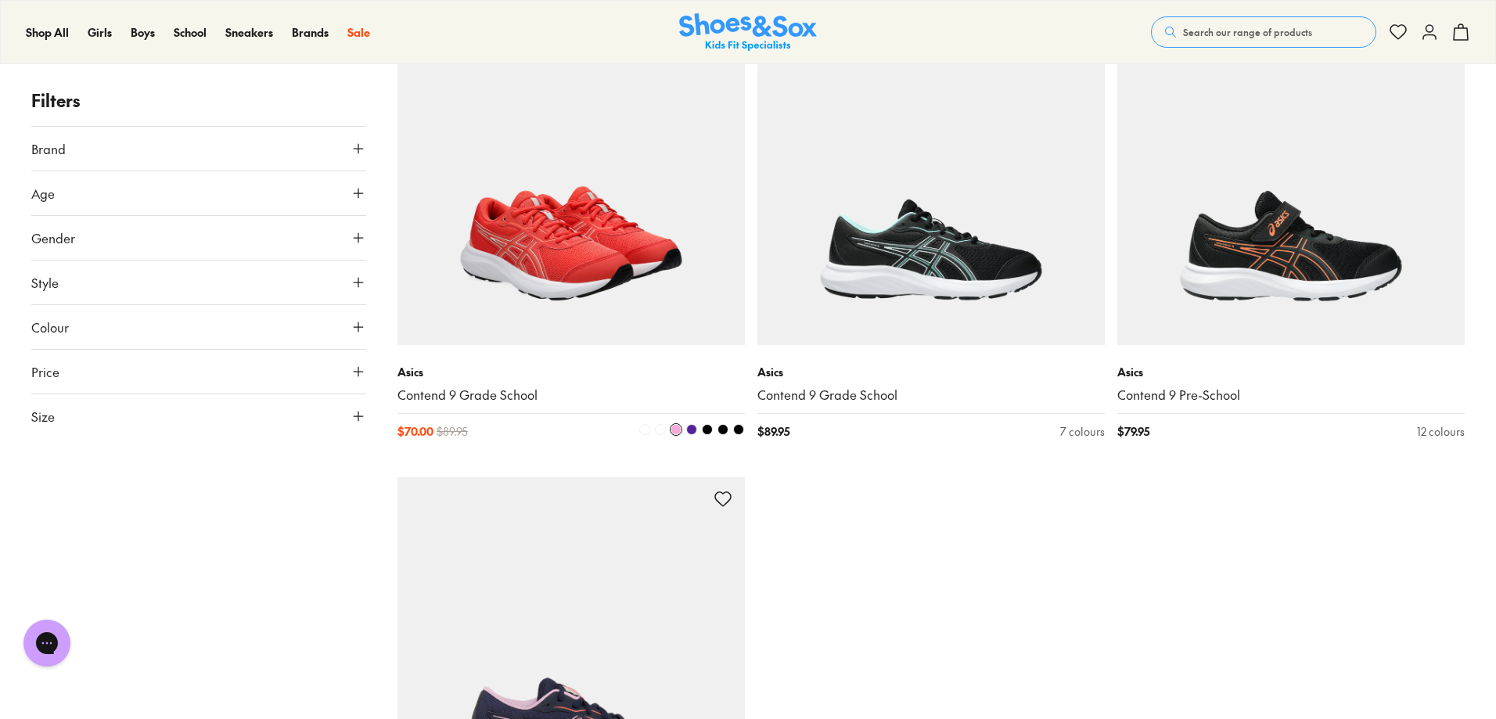  Describe the element at coordinates (199, 193) in the screenshot. I see `button: Age` at that location.